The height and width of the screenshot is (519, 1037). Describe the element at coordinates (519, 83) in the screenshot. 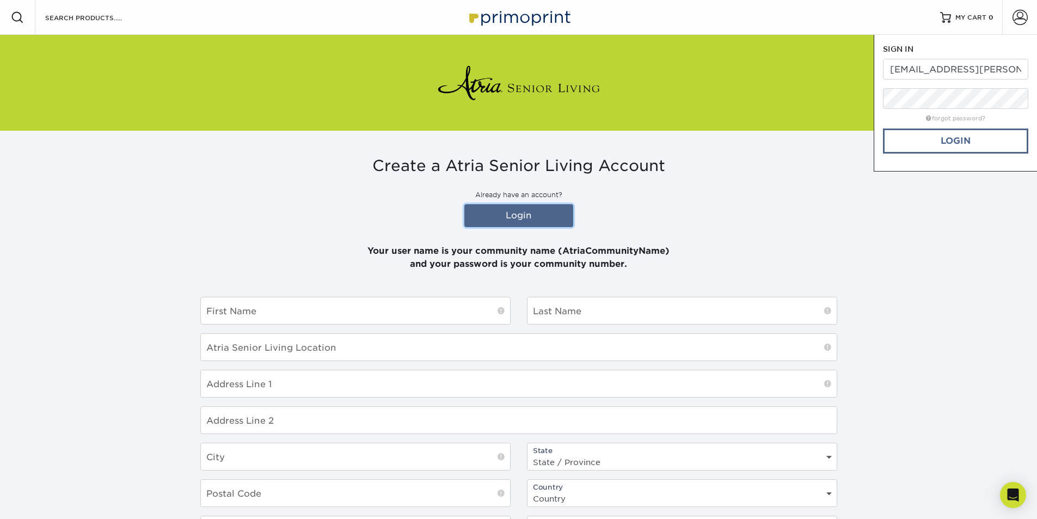

I see `img: Atria Senior Living` at that location.